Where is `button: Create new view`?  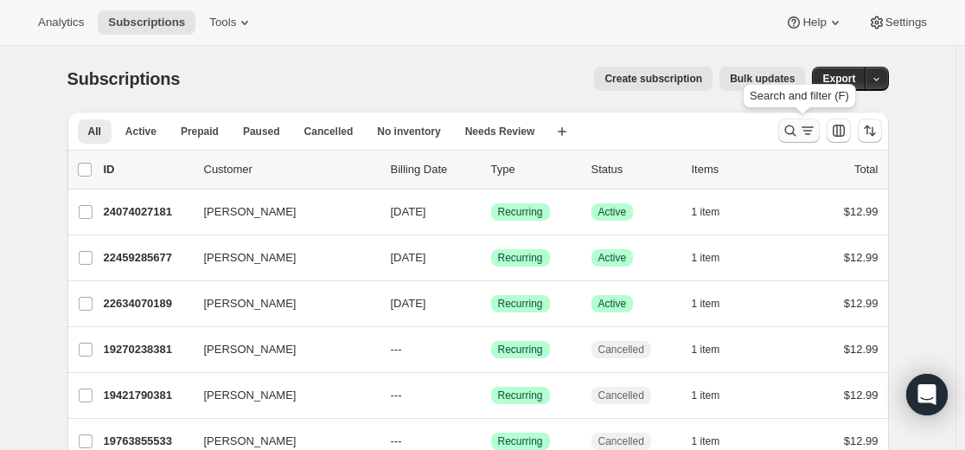
button: Create new view is located at coordinates (562, 131).